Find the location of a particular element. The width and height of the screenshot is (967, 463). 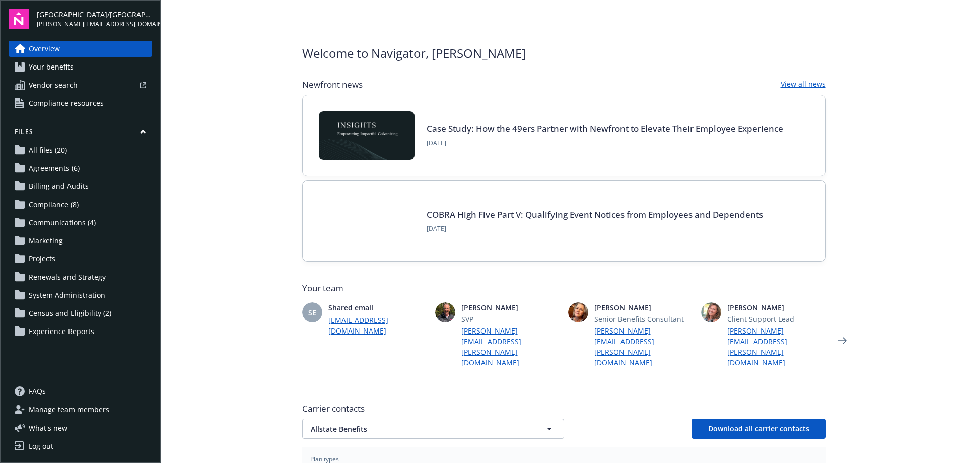

a: System Administration is located at coordinates (80, 295).